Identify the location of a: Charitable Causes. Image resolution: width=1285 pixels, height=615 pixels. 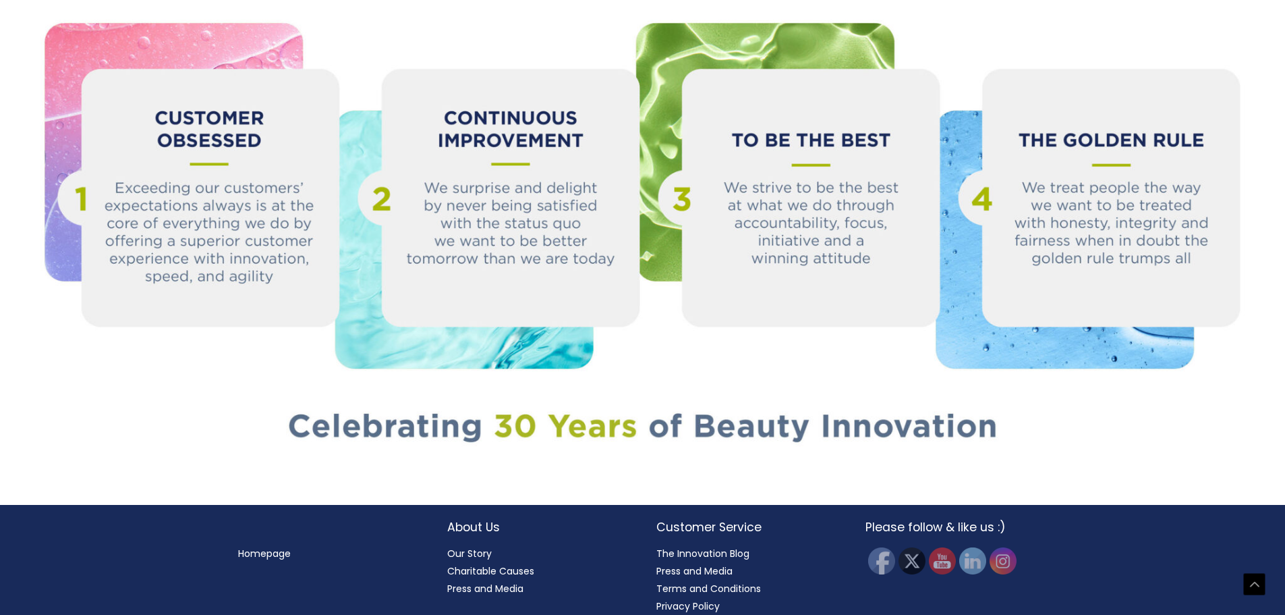
(490, 571).